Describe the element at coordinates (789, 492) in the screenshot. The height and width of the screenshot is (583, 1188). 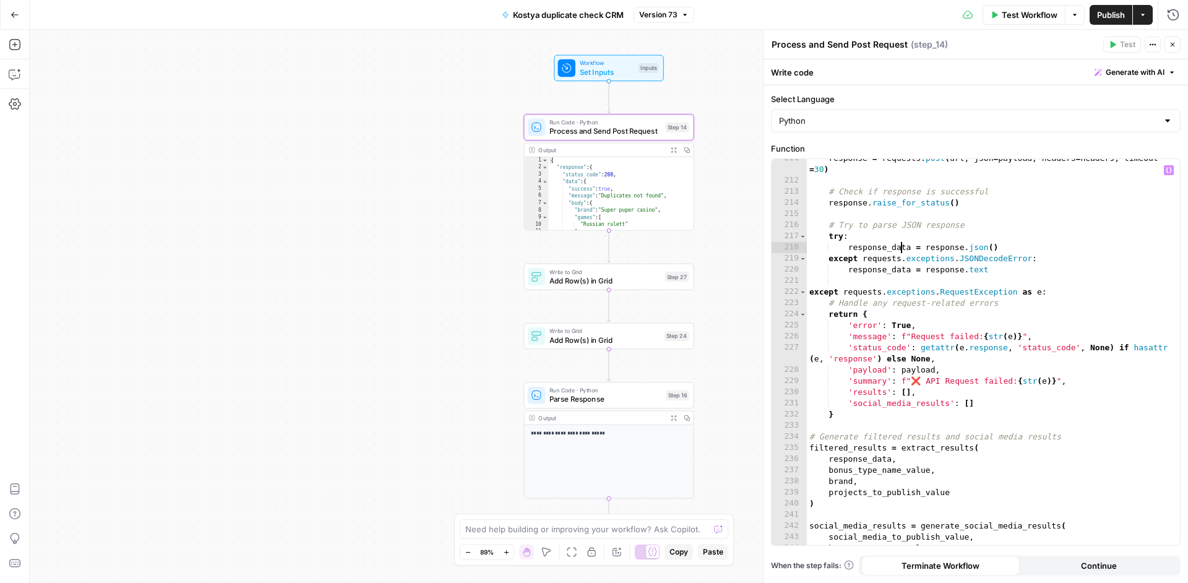
I see `div: 239` at that location.